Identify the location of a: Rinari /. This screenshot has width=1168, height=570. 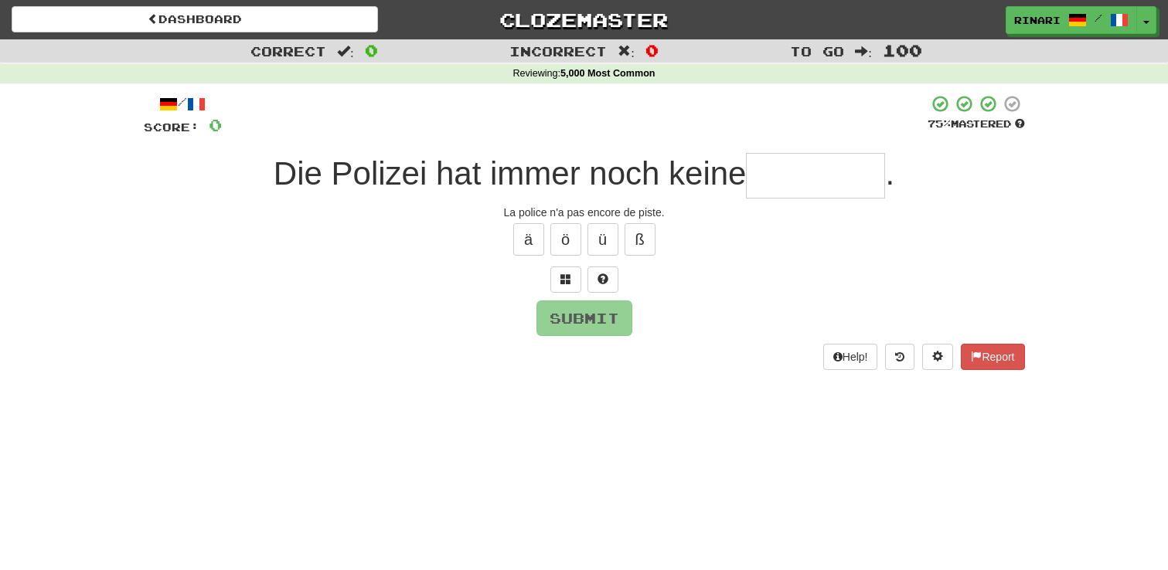
(1071, 20).